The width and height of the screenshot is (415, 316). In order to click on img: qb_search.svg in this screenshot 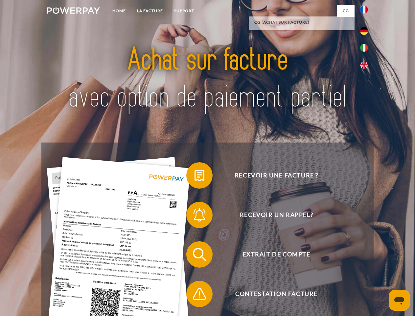, I will do `click(200, 254)`.